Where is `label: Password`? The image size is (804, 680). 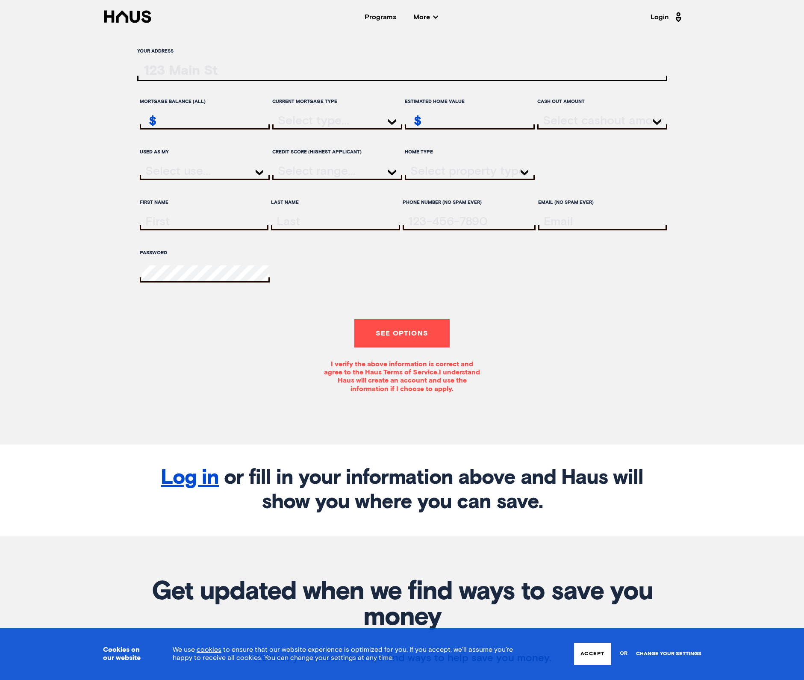
label: Password is located at coordinates (205, 253).